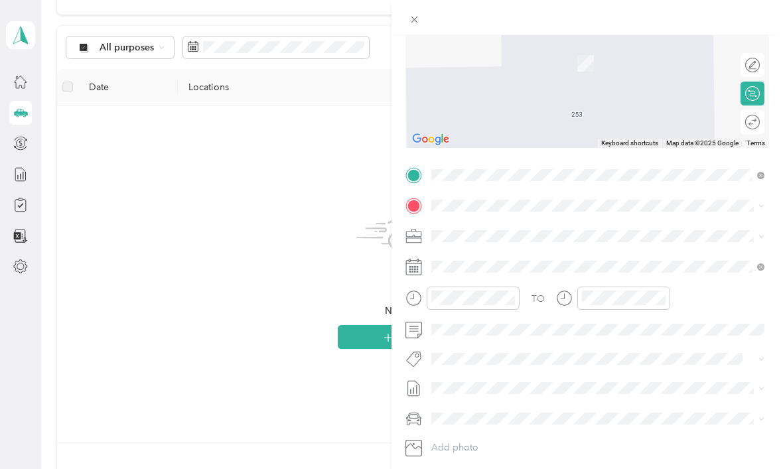  Describe the element at coordinates (430, 139) in the screenshot. I see `a: Open this area in Google Maps (opens a new window)` at that location.